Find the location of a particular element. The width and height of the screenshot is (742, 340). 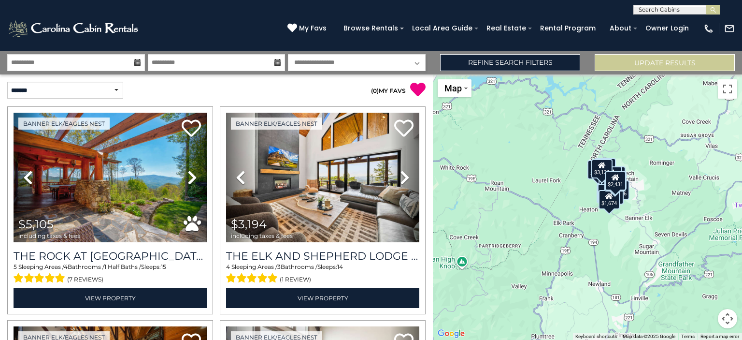

span: Map is located at coordinates (453, 88).